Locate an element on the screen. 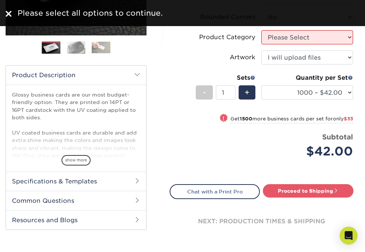 This screenshot has width=365, height=252. h2: Specifications & Templates is located at coordinates (76, 181).